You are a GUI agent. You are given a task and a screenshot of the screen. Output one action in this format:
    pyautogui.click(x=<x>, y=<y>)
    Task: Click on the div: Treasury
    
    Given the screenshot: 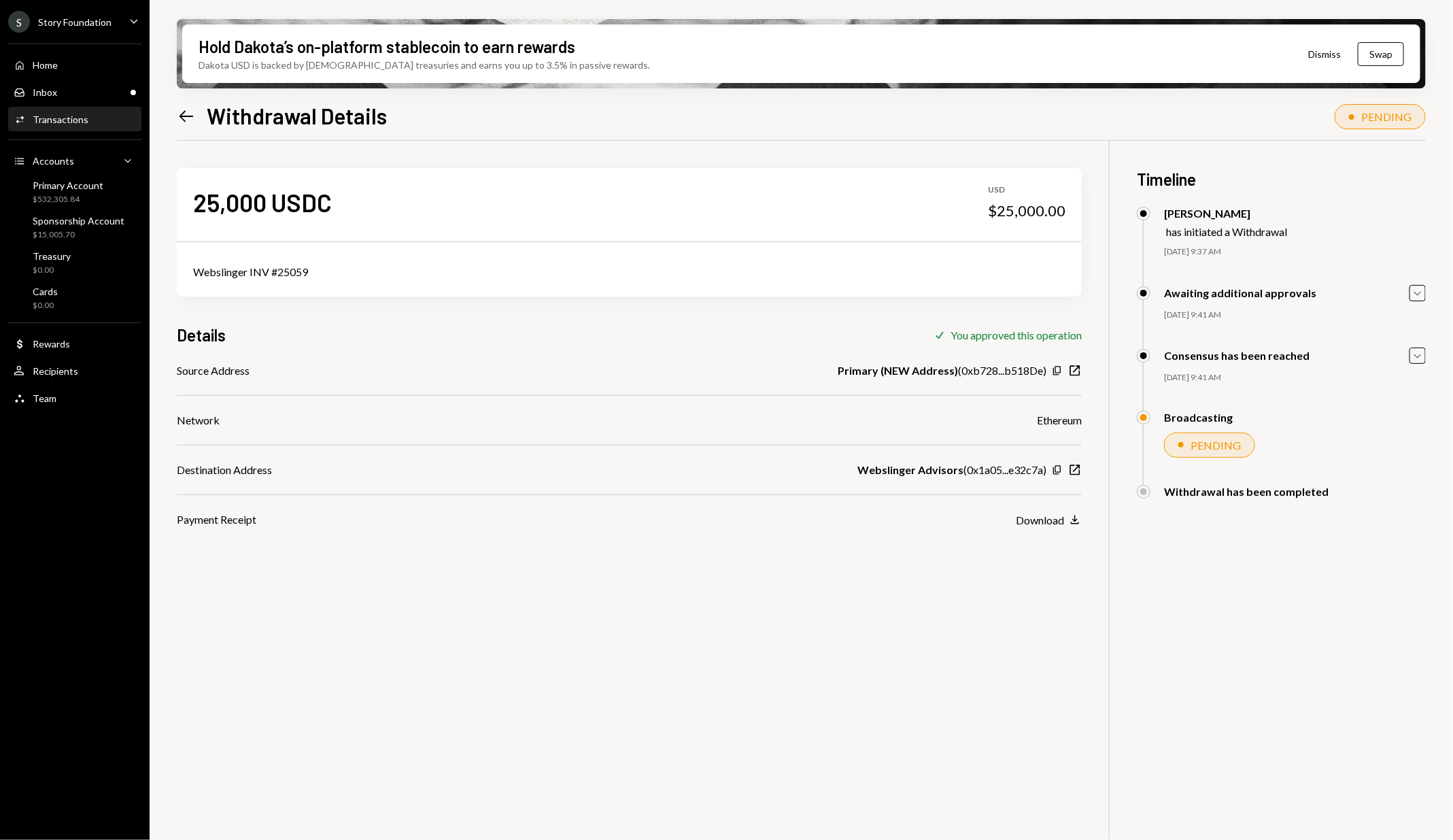 What is the action you would take?
    pyautogui.click(x=52, y=256)
    